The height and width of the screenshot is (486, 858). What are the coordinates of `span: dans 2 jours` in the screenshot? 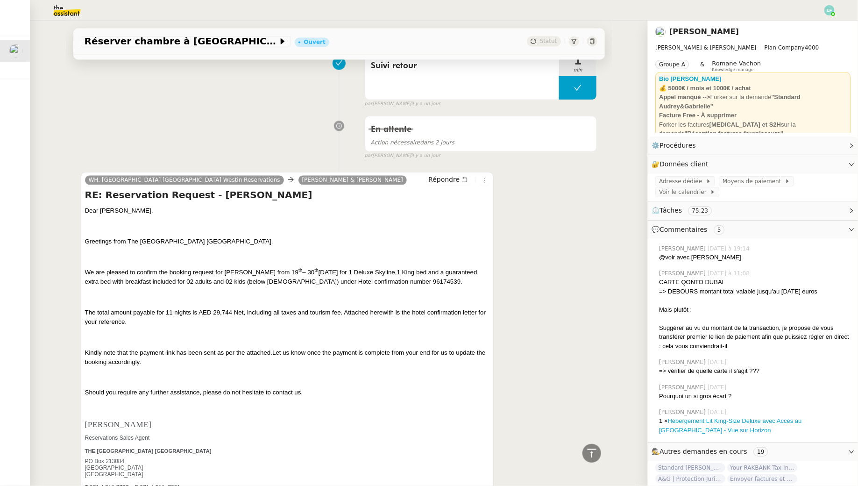 It's located at (412, 142).